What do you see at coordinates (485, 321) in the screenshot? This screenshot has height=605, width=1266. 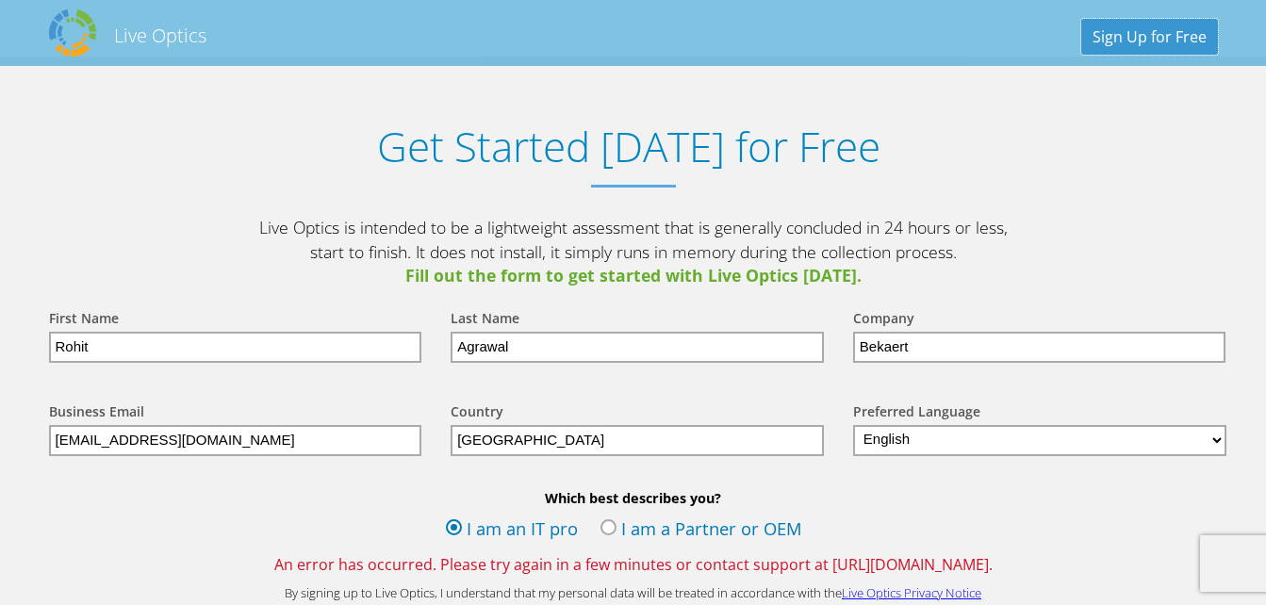 I see `label: Last Name` at bounding box center [485, 321].